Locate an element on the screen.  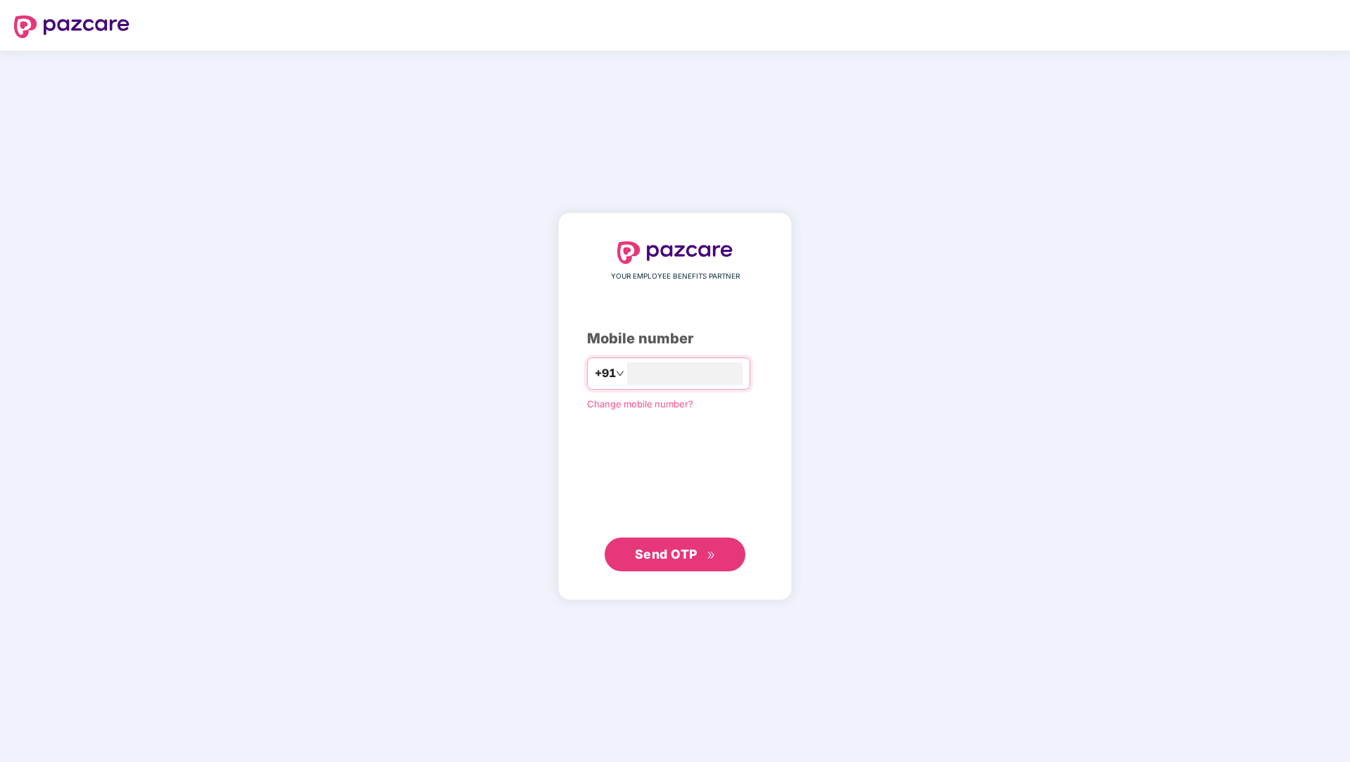
div: Mobile number is located at coordinates (675, 338).